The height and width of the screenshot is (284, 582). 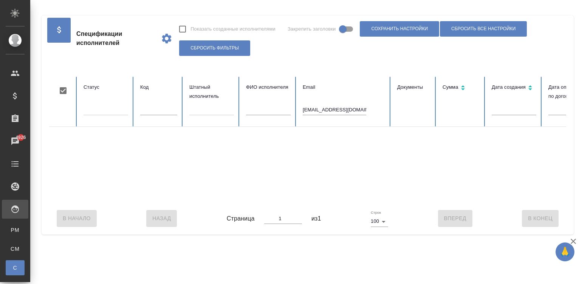 I want to click on button: Сохранить настройки, so click(x=400, y=29).